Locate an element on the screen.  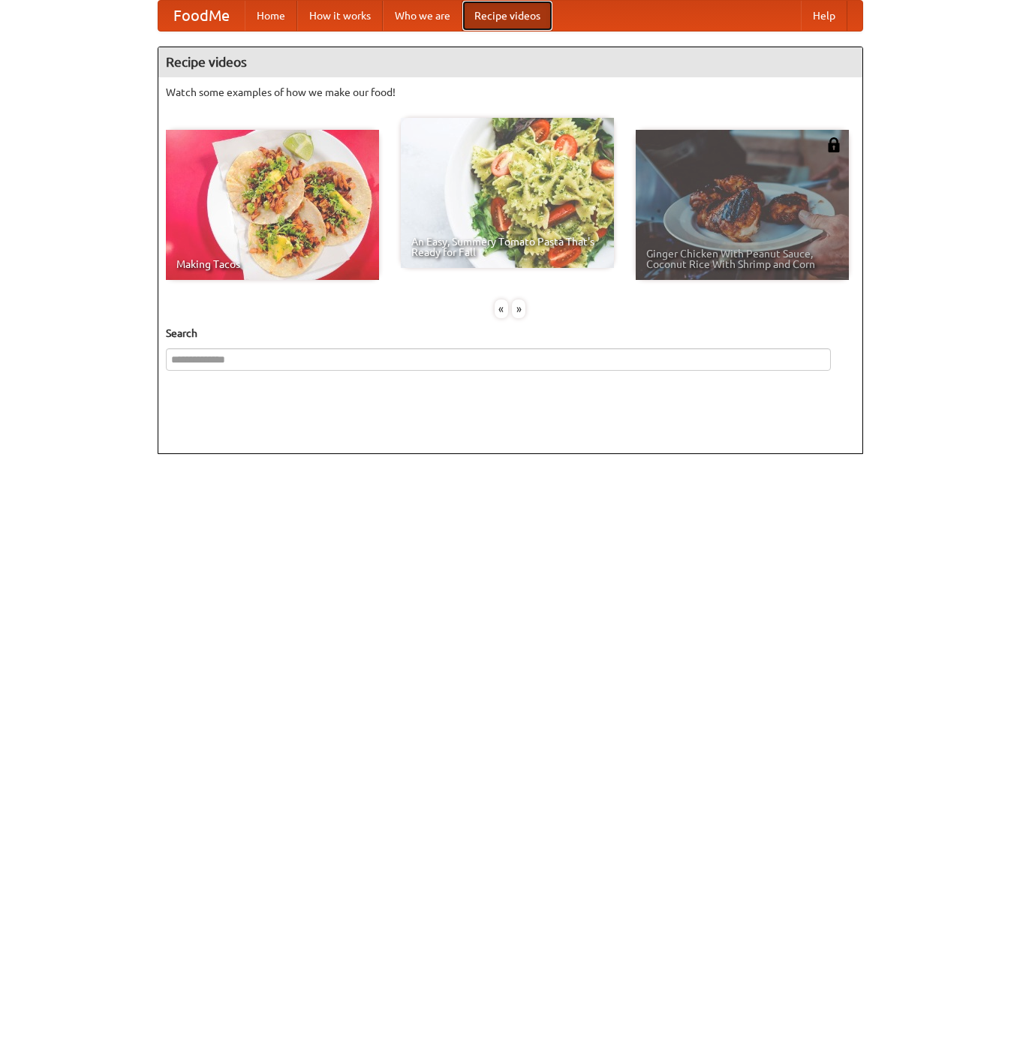
h5: Search is located at coordinates (510, 333).